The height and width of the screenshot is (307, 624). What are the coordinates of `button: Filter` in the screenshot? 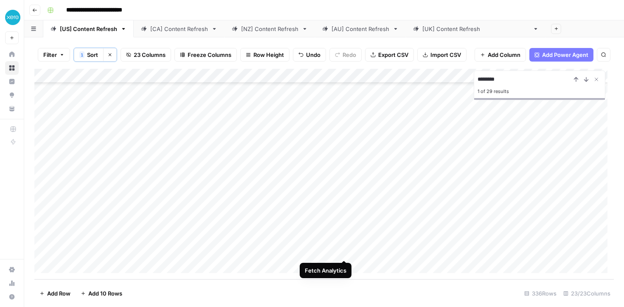 It's located at (54, 55).